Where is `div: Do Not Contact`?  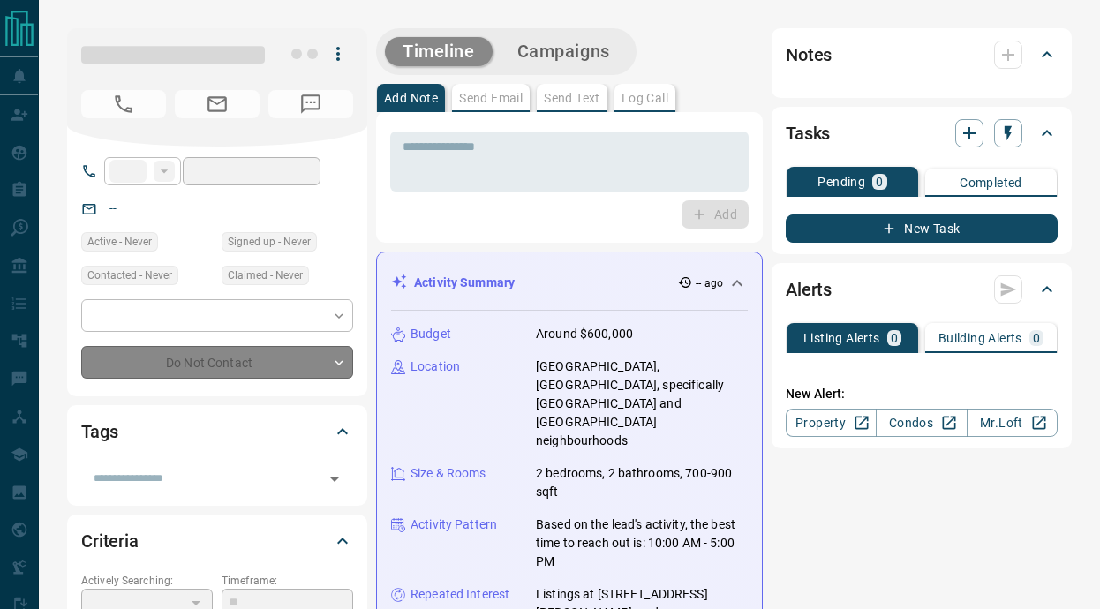 div: Do Not Contact is located at coordinates (217, 362).